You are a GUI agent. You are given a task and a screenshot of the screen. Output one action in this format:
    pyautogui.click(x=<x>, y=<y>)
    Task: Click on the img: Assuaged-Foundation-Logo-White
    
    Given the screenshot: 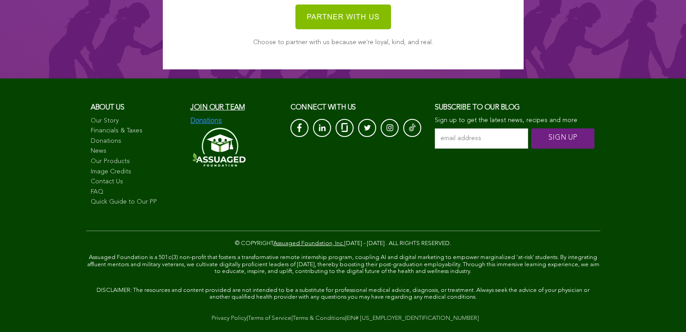 What is the action you would take?
    pyautogui.click(x=218, y=147)
    